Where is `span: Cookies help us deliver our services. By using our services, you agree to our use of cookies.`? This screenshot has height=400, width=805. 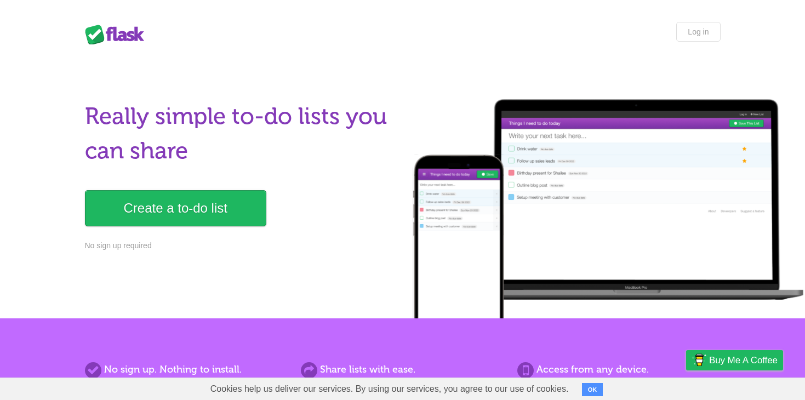
span: Cookies help us deliver our services. By using our services, you agree to our use of cookies. is located at coordinates (389, 389).